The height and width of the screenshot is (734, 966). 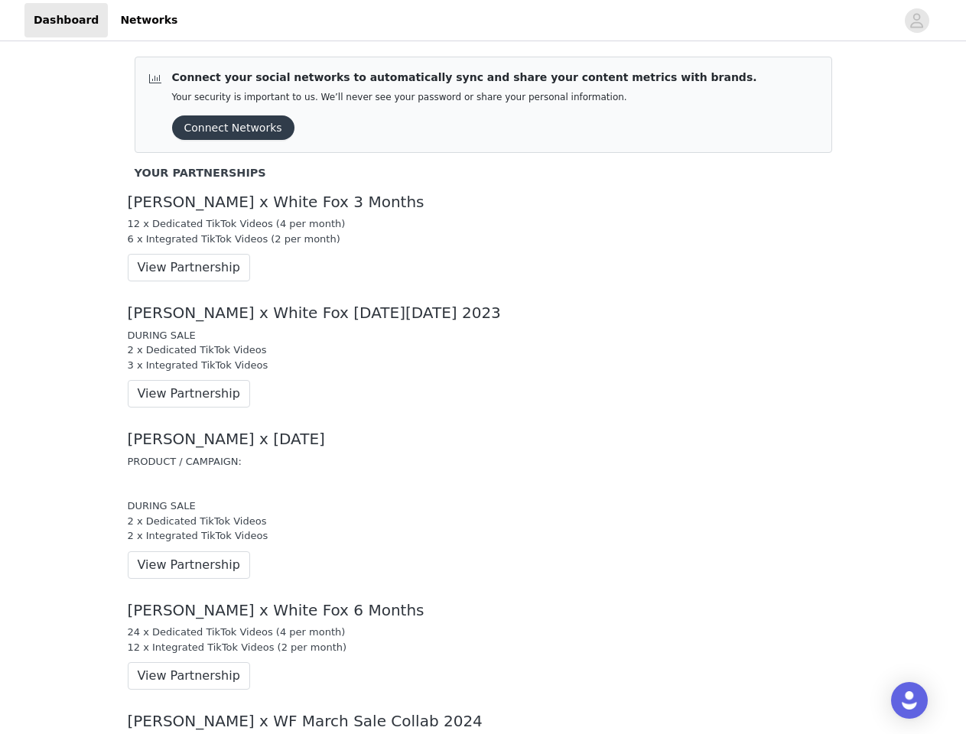 What do you see at coordinates (483, 231) in the screenshot?
I see `div: 12 x Dedicated TikTok Videos (4 per month) 6 x Integrated TikTok Videos (2 per month)` at bounding box center [483, 231].